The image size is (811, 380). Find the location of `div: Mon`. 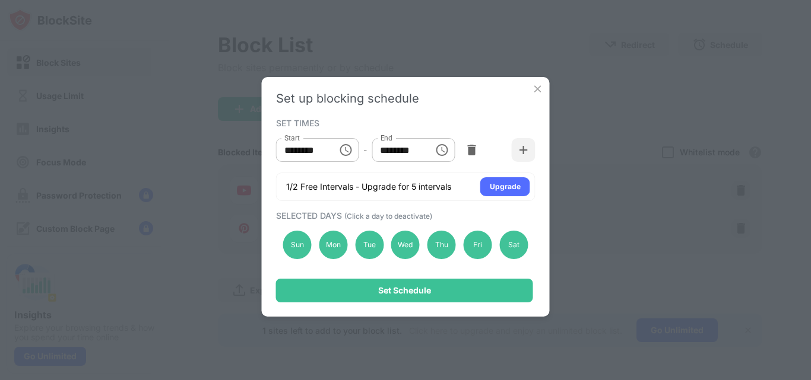

div: Mon is located at coordinates (333, 245).